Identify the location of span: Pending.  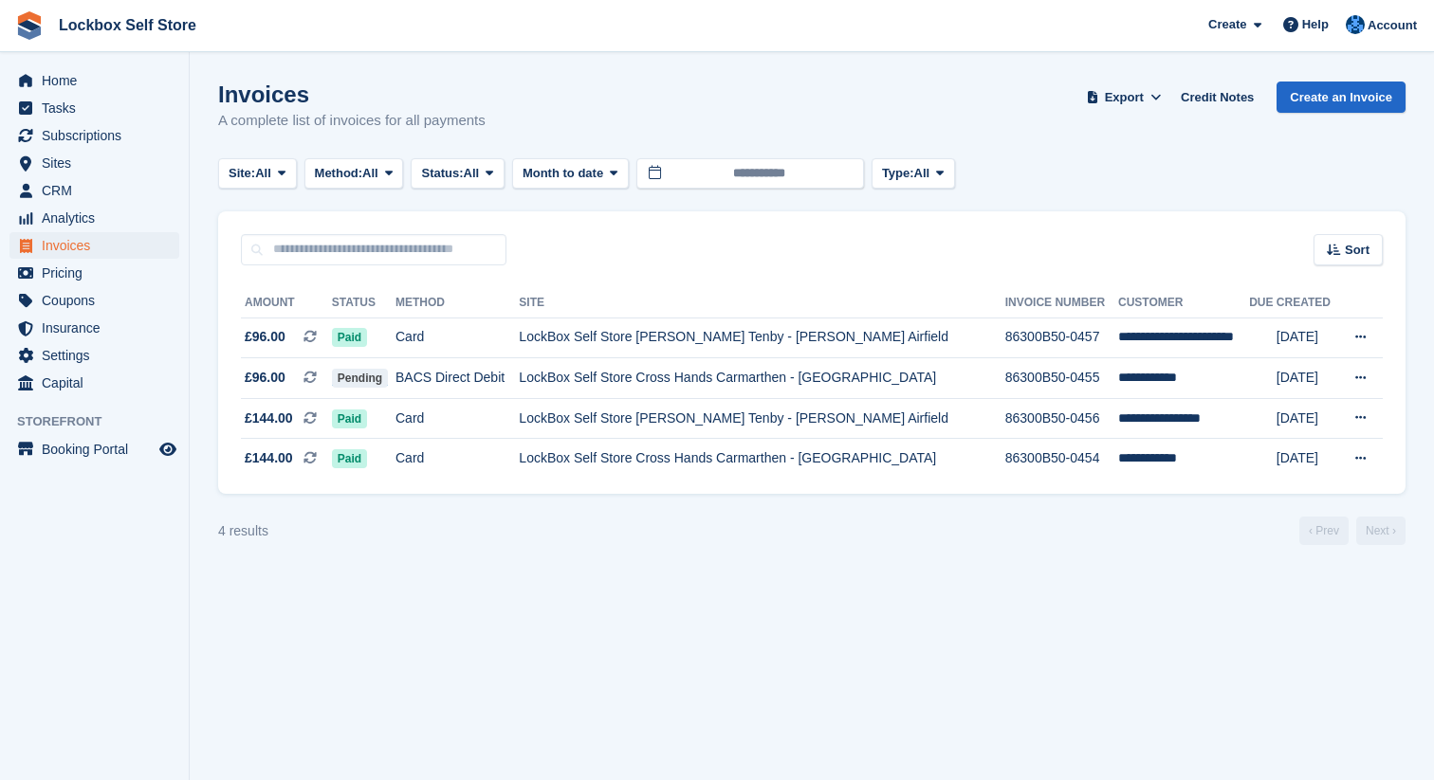
(359, 378).